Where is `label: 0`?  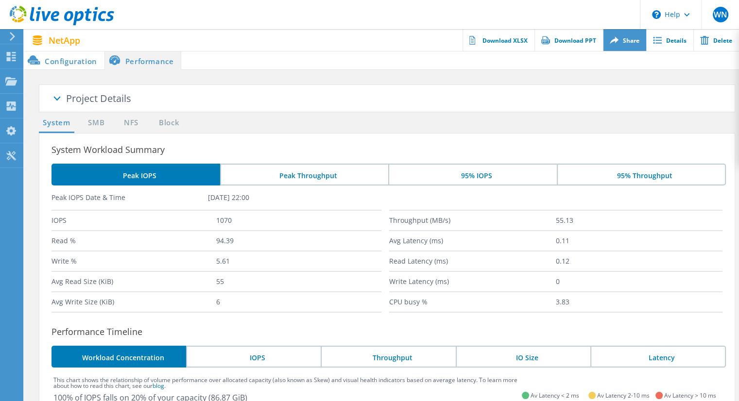 label: 0 is located at coordinates (639, 282).